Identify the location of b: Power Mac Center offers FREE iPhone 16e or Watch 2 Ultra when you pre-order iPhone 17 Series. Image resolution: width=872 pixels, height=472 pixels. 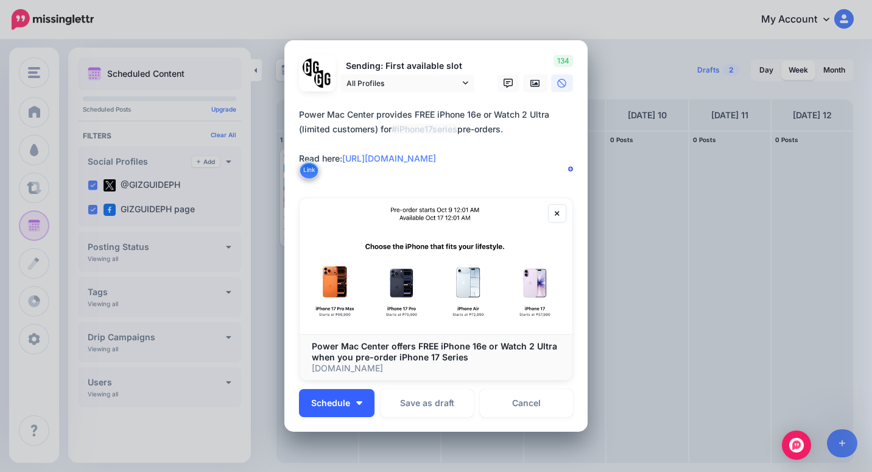
(434, 351).